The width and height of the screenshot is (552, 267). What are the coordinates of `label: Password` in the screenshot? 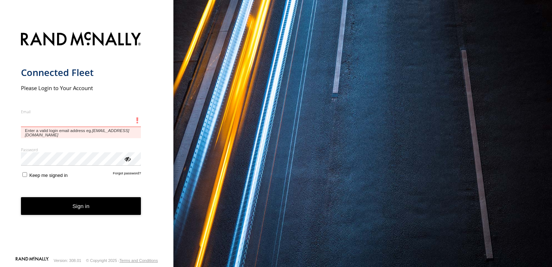 It's located at (81, 149).